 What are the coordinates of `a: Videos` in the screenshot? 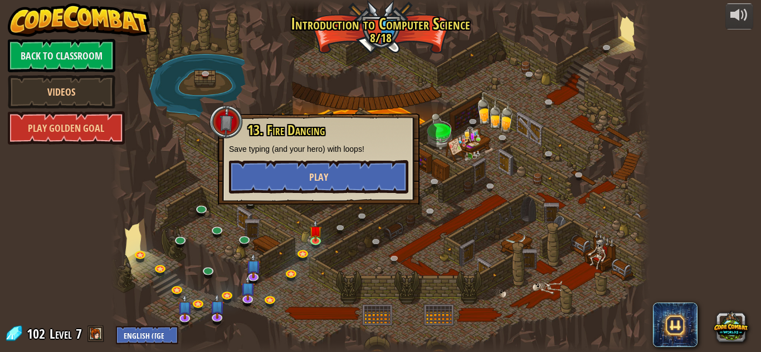 It's located at (61, 92).